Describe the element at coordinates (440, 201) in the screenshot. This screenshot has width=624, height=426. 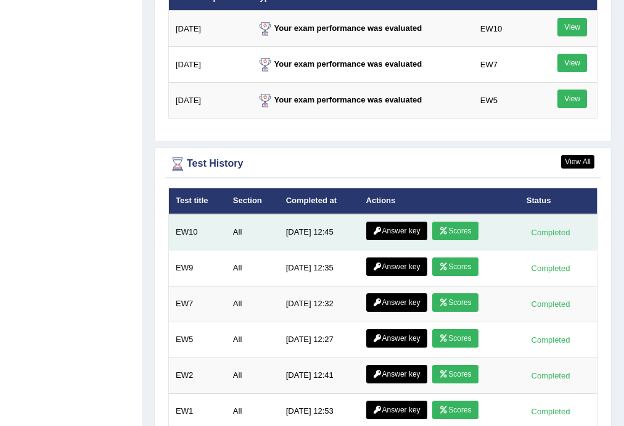
I see `th: Actions` at that location.